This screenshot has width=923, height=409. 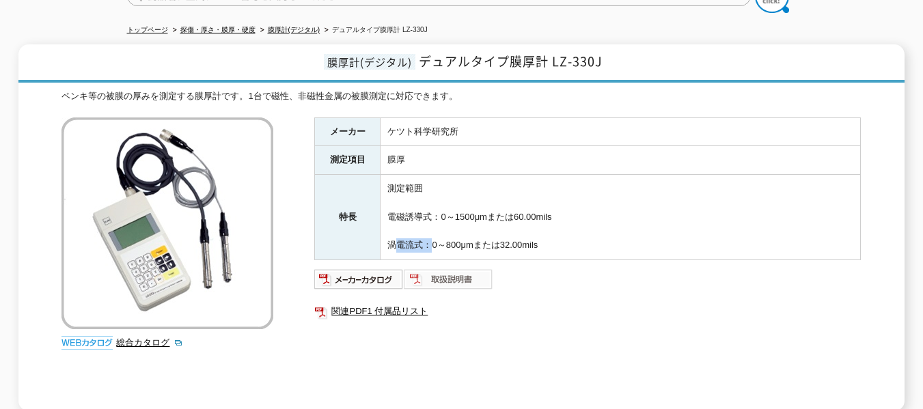 What do you see at coordinates (587, 311) in the screenshot?
I see `a: 関連PDF1 付属品リスト` at bounding box center [587, 311].